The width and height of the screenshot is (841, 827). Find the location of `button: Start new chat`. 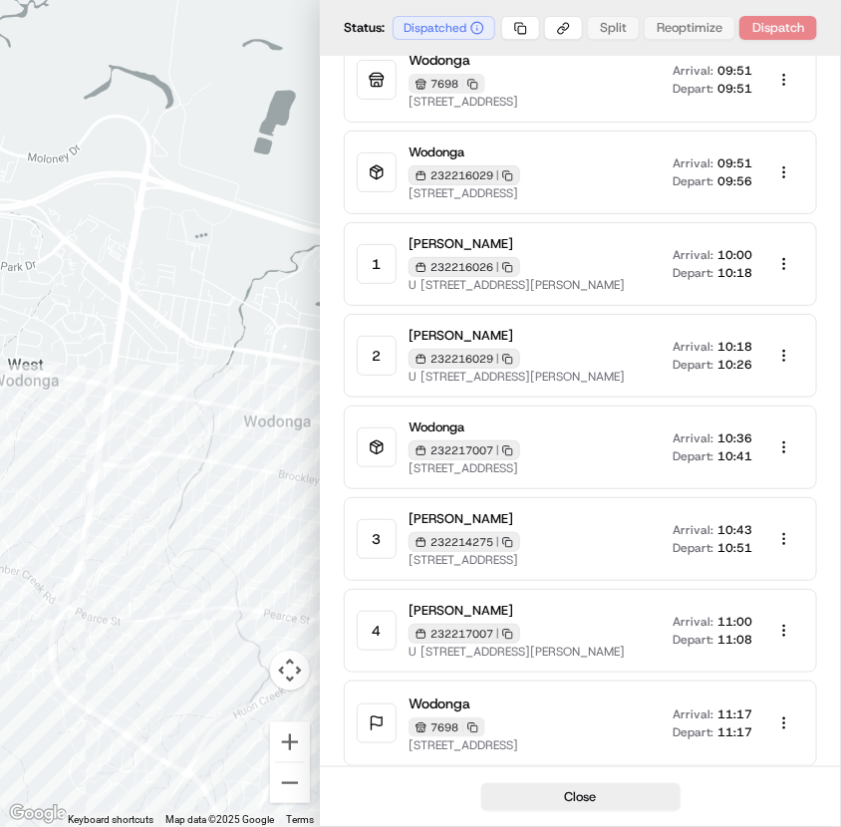

button: Start new chat is located at coordinates (351, 208).